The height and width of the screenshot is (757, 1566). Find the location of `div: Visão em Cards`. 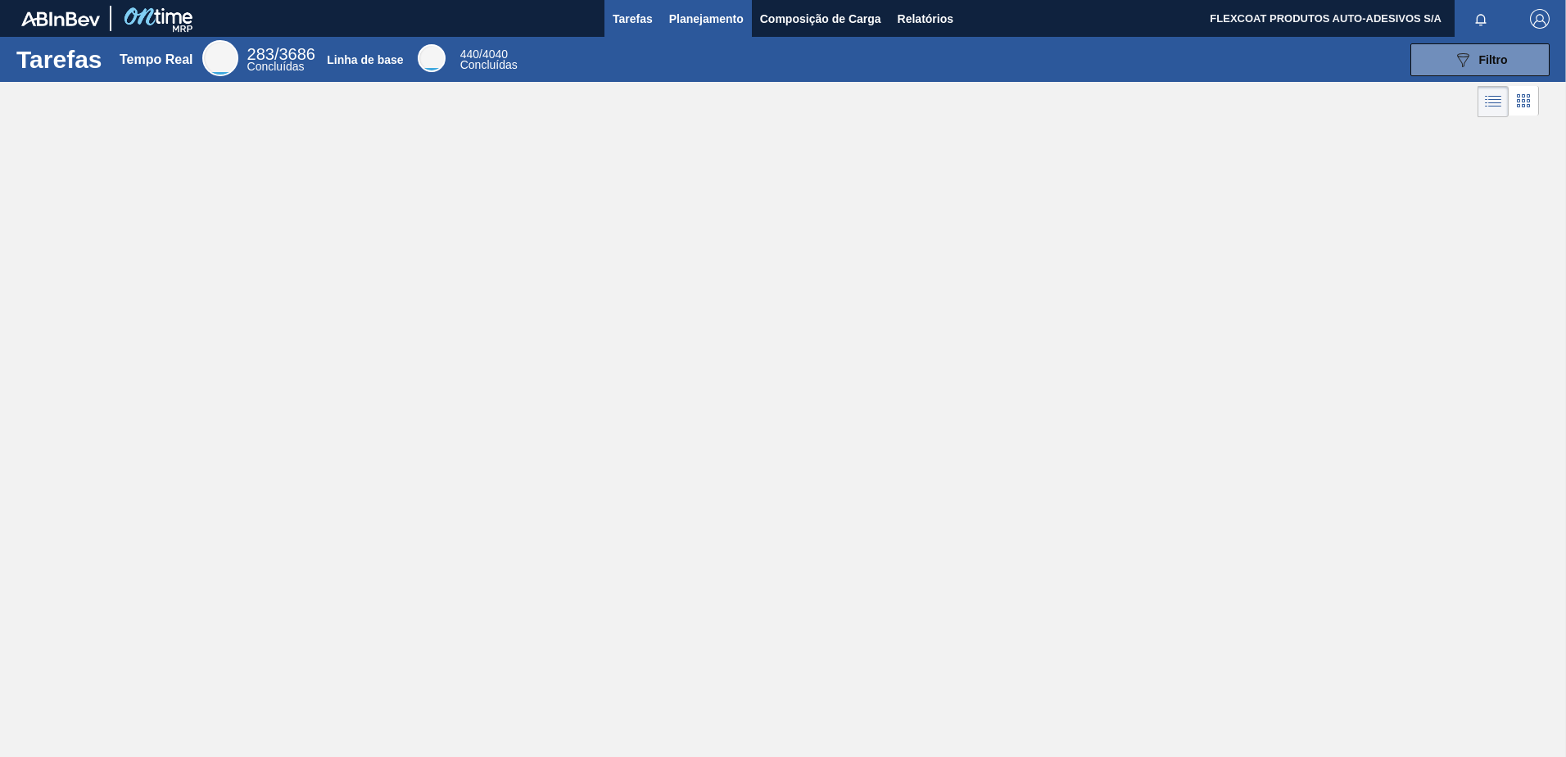

div: Visão em Cards is located at coordinates (1524, 102).